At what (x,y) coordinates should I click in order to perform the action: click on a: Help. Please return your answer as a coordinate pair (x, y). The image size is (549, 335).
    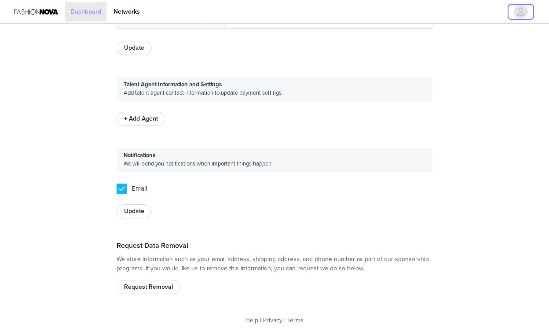
    Looking at the image, I should click on (252, 320).